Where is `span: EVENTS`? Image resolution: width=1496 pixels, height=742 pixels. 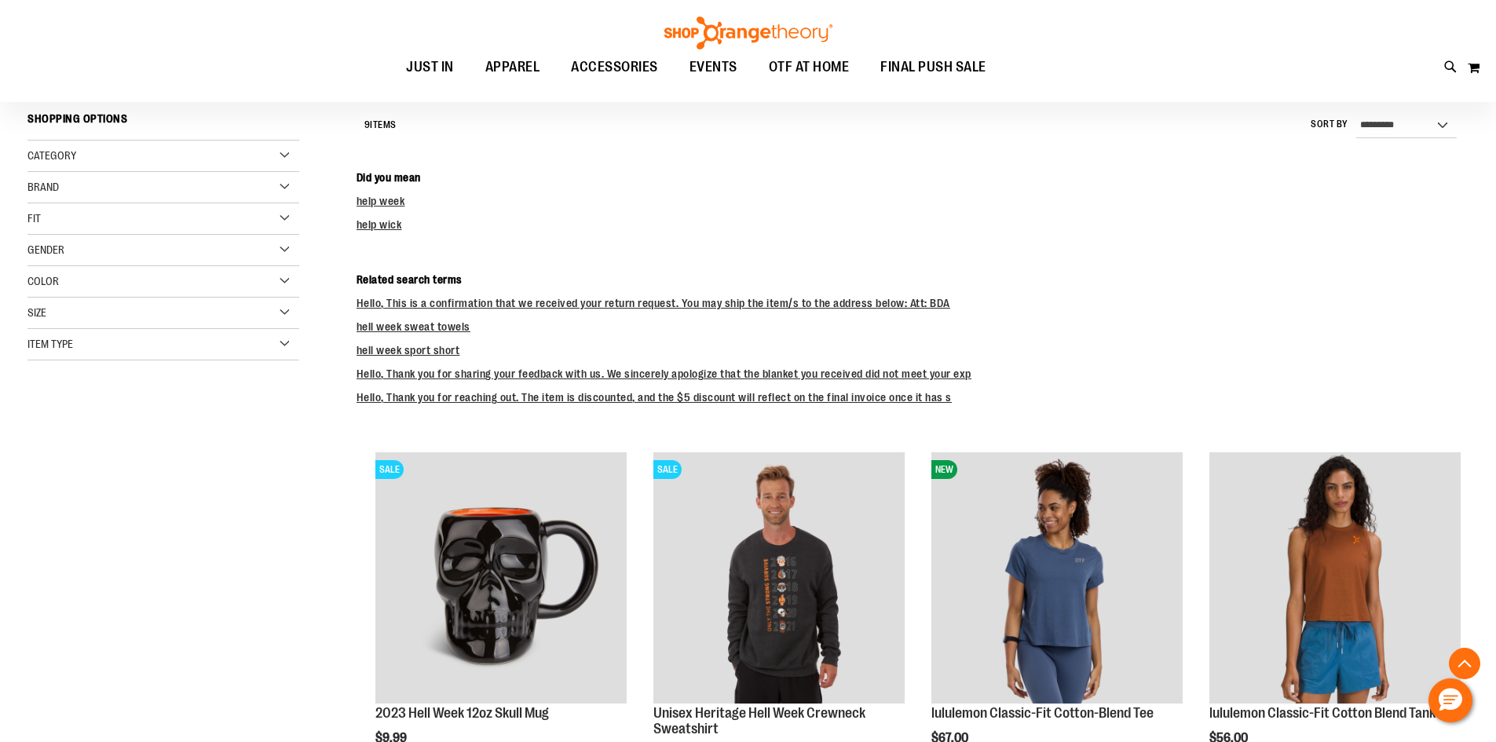
span: EVENTS is located at coordinates (713, 67).